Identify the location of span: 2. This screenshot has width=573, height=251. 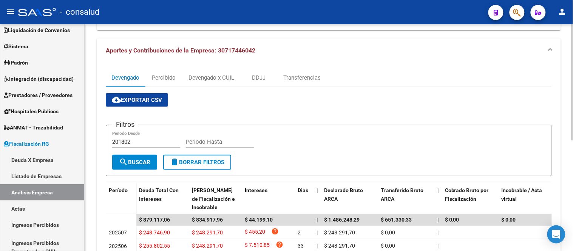
(299, 233).